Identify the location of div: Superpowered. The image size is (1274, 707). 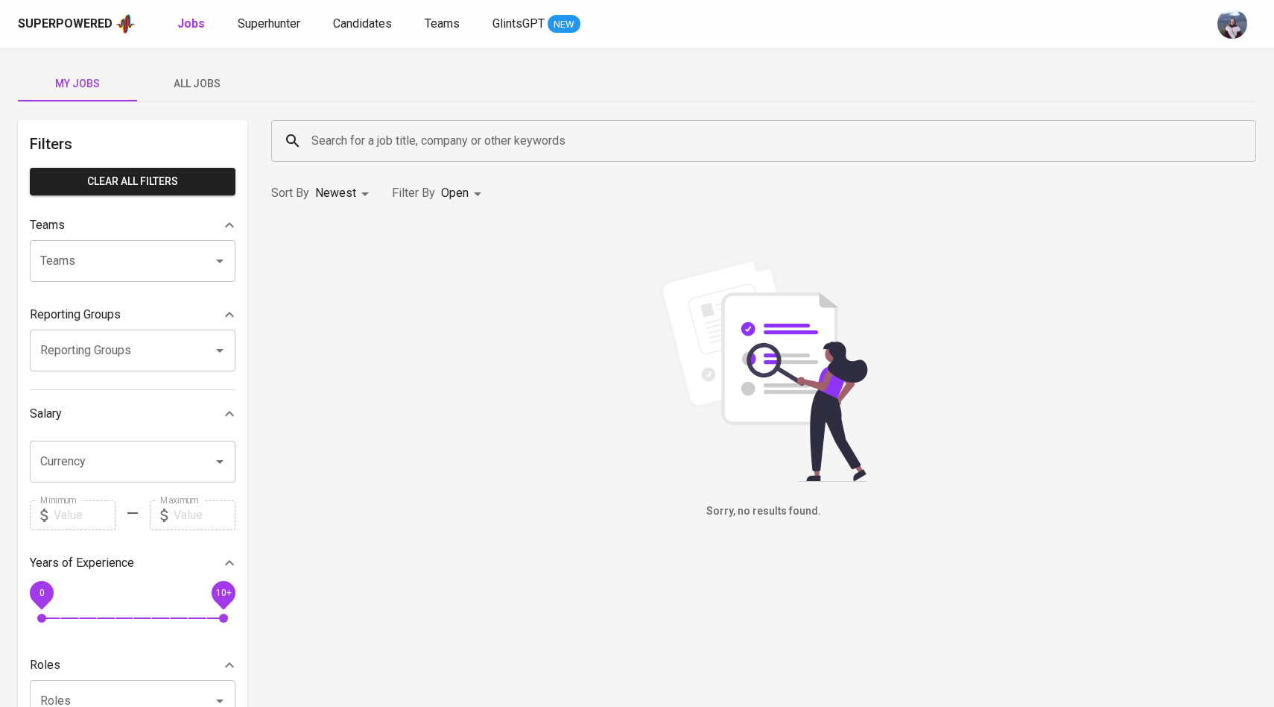
(65, 24).